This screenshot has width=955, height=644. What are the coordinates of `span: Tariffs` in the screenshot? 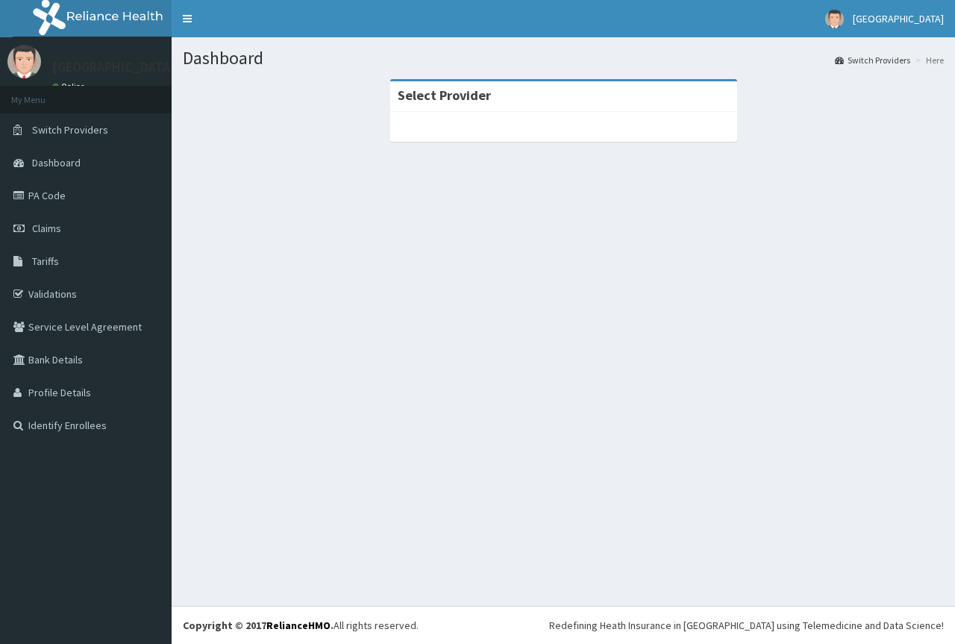 It's located at (45, 261).